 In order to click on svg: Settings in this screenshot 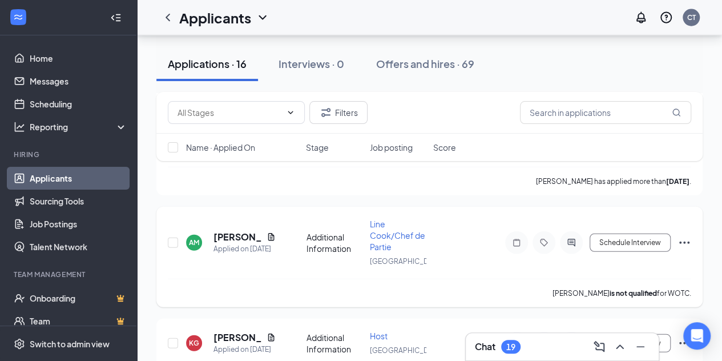, I will do `click(19, 344)`.